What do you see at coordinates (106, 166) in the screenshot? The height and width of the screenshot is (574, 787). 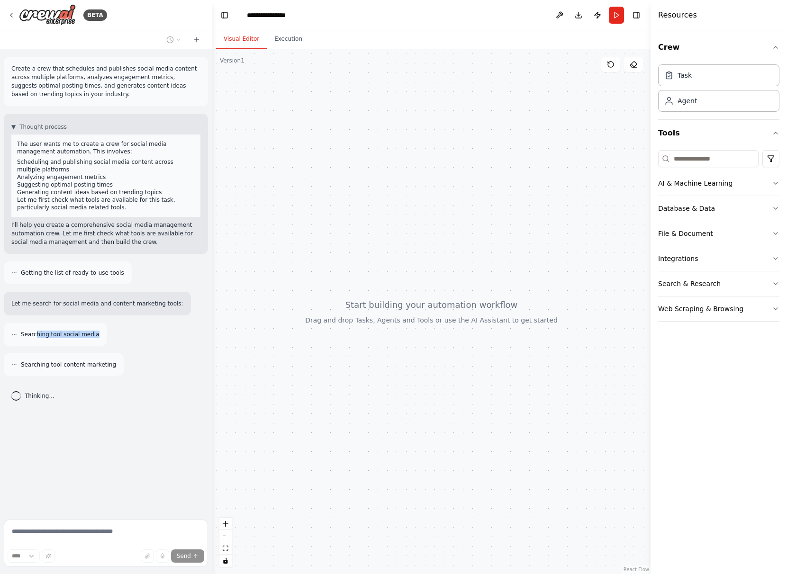 I see `li: Scheduling and publishing social media content across multiple platforms` at bounding box center [106, 166].